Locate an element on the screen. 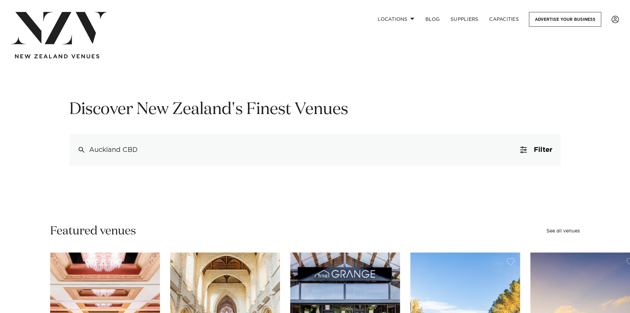 Image resolution: width=630 pixels, height=313 pixels. a: BLOG is located at coordinates (433, 19).